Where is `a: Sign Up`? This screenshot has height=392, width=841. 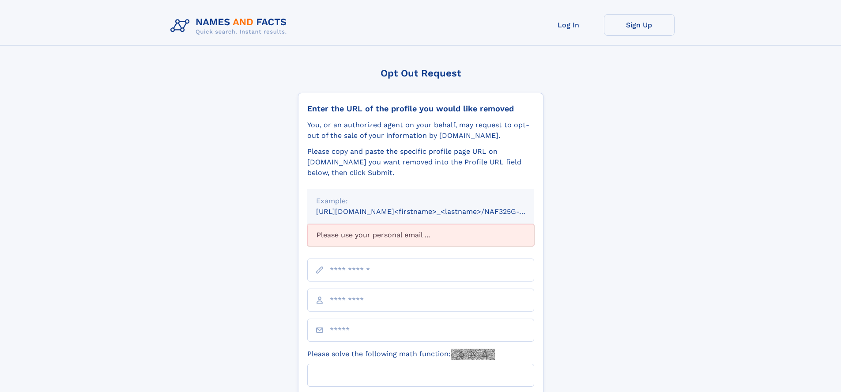
a: Sign Up is located at coordinates (639, 25).